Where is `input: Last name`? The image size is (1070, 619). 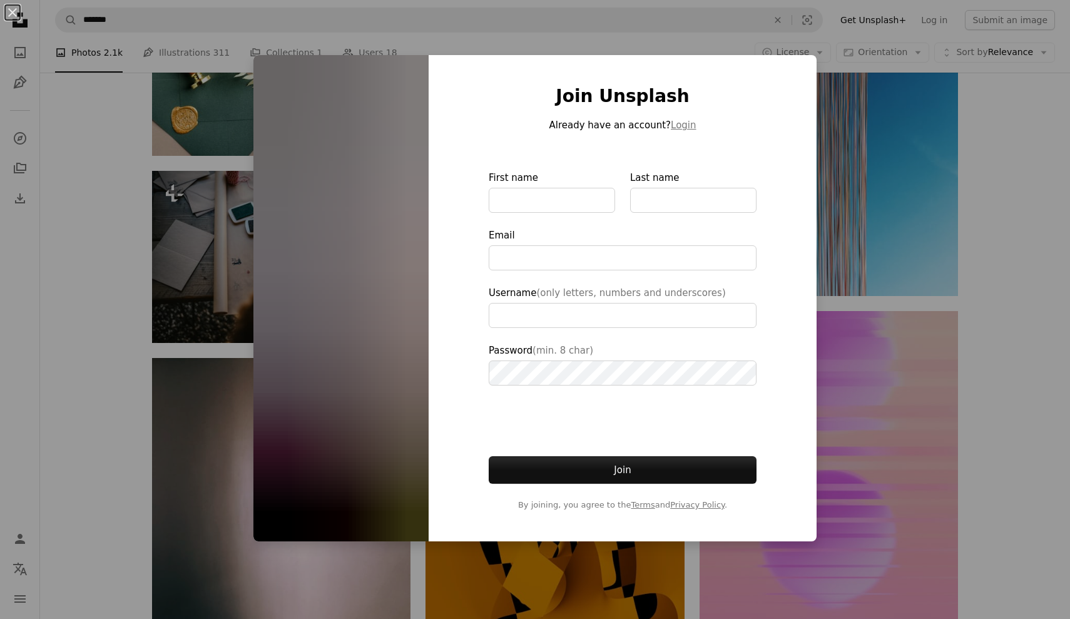
input: Last name is located at coordinates (693, 200).